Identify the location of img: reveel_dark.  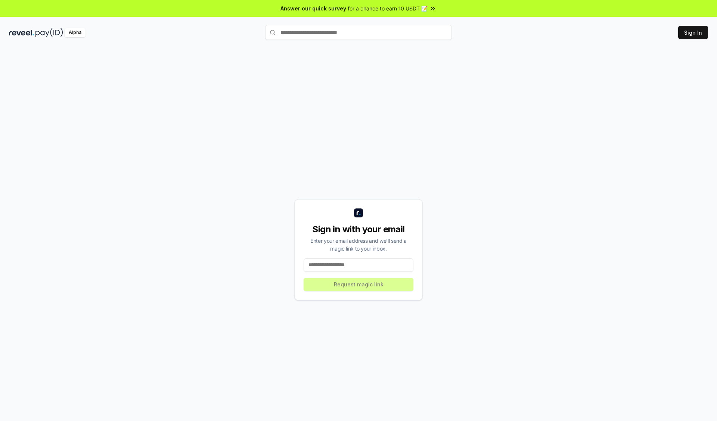
(21, 32).